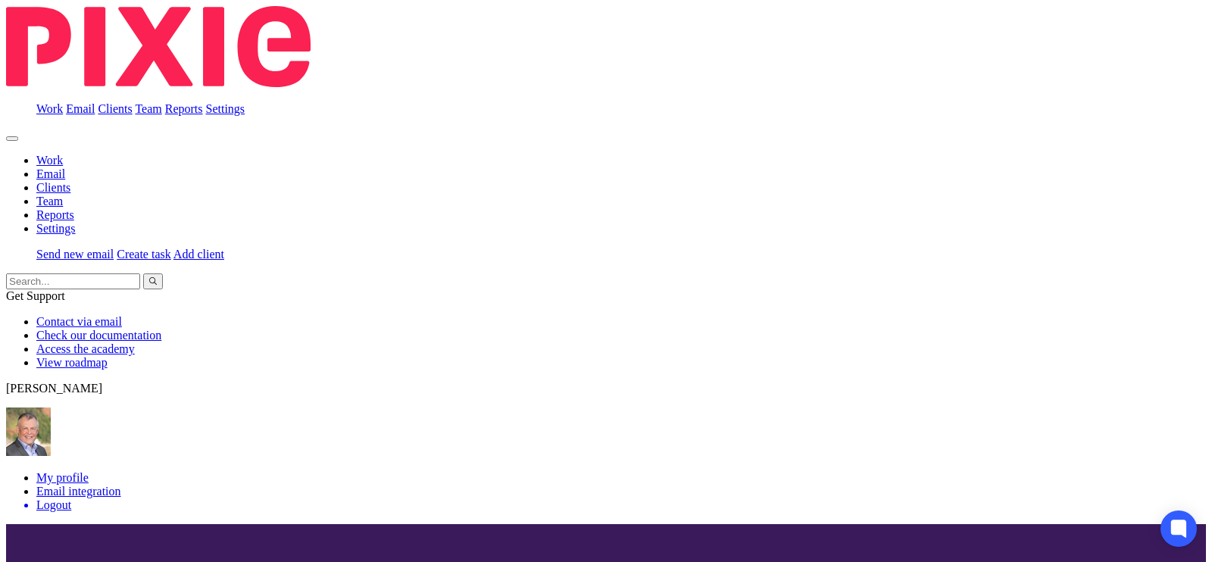 This screenshot has height=562, width=1212. I want to click on a: Check our documentation, so click(98, 335).